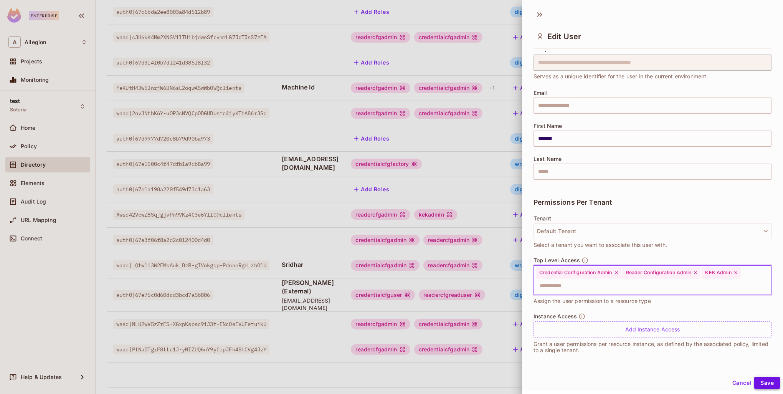  I want to click on span: Tenant, so click(542, 218).